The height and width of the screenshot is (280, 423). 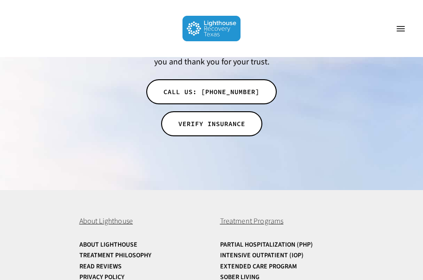 I want to click on span: Treatment Programs, so click(x=252, y=221).